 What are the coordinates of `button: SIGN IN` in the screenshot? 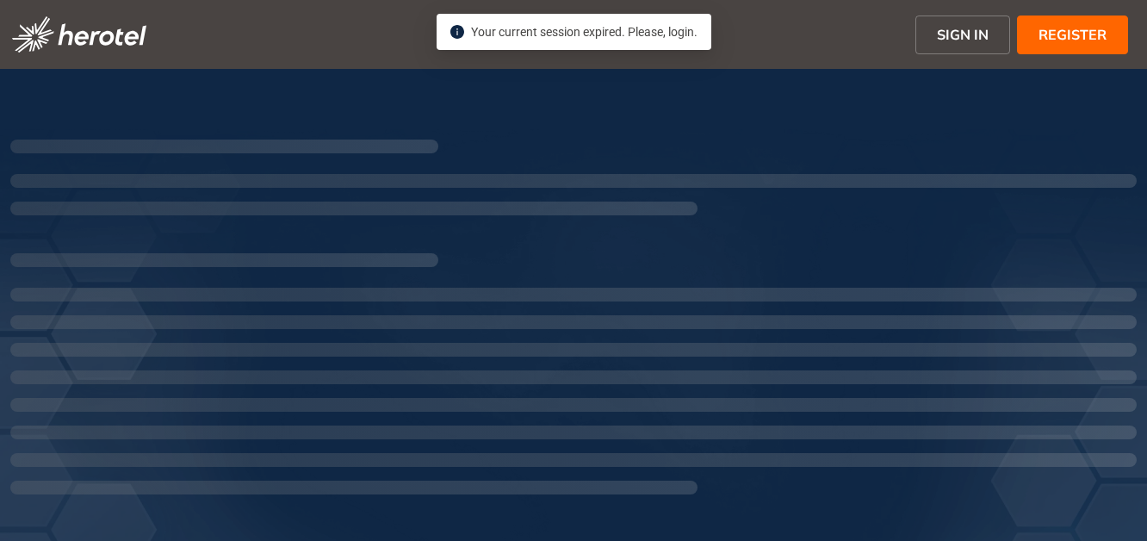 It's located at (963, 34).